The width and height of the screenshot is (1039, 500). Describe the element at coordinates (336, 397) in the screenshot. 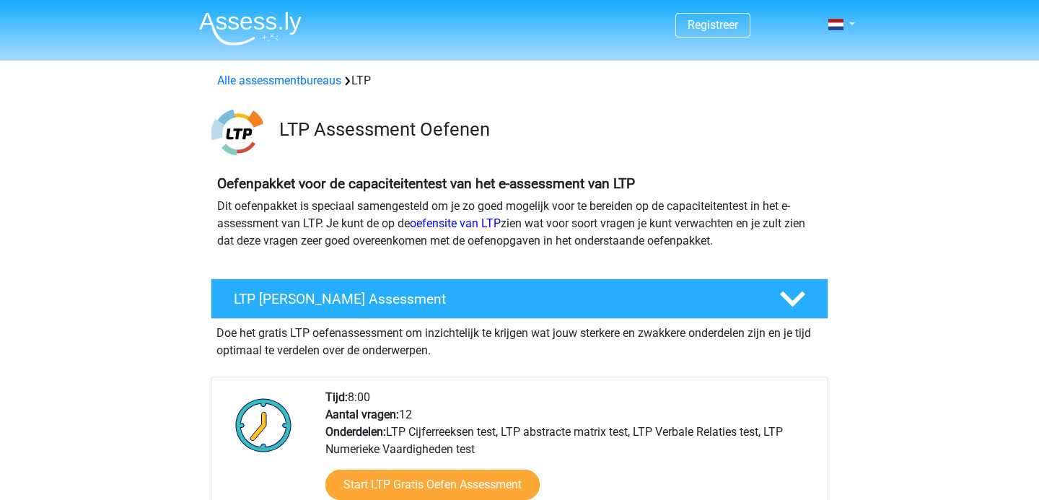

I see `b: Tijd:` at that location.